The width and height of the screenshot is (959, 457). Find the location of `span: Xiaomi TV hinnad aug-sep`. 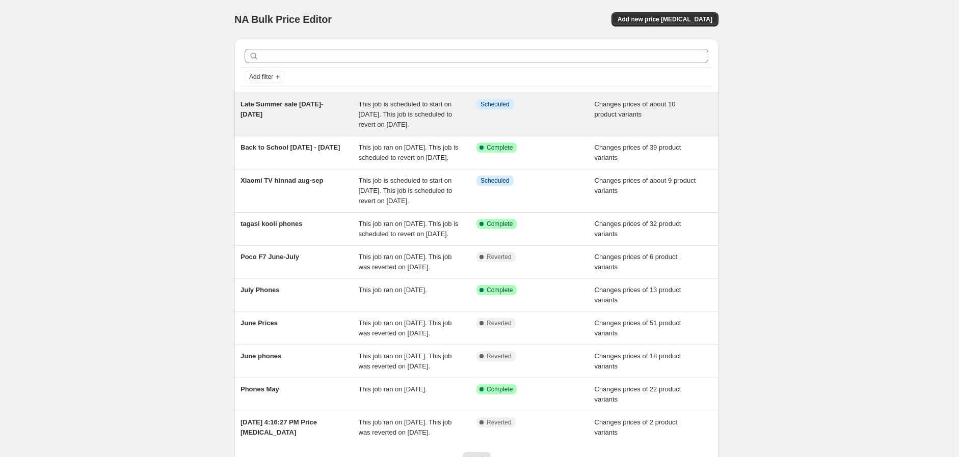

span: Xiaomi TV hinnad aug-sep is located at coordinates (282, 180).